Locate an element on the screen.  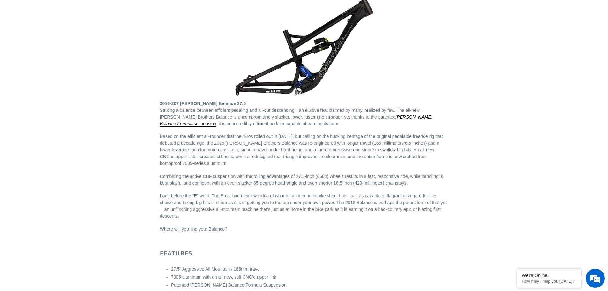
span: Combining the active CBF suspension with the rolling advantages of 27.5-inch (650b) wheels result... is located at coordinates (301, 179).